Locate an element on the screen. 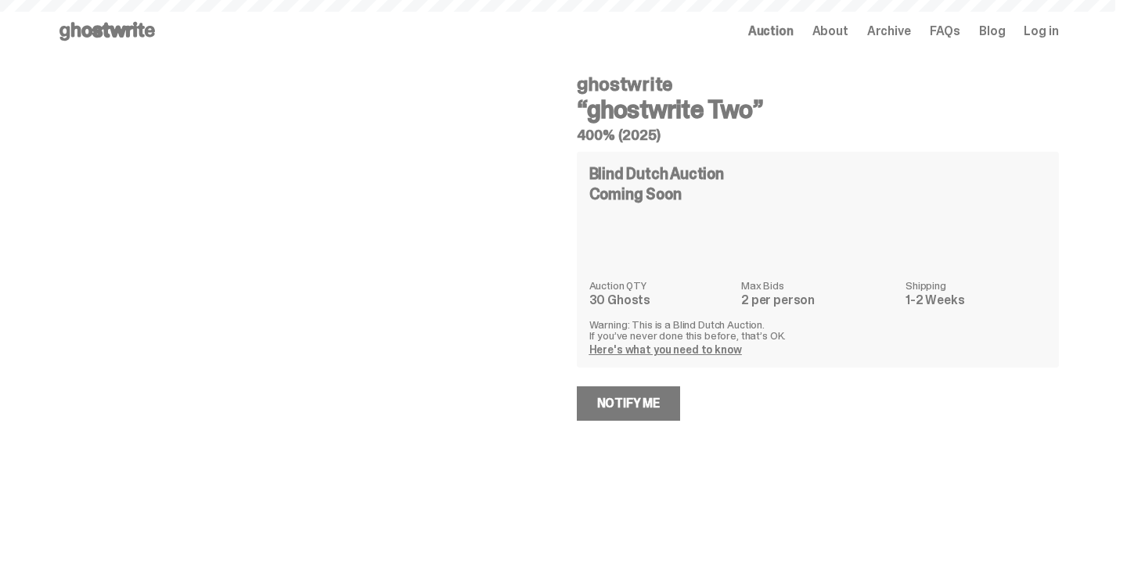  a: Notify Me is located at coordinates (629, 404).